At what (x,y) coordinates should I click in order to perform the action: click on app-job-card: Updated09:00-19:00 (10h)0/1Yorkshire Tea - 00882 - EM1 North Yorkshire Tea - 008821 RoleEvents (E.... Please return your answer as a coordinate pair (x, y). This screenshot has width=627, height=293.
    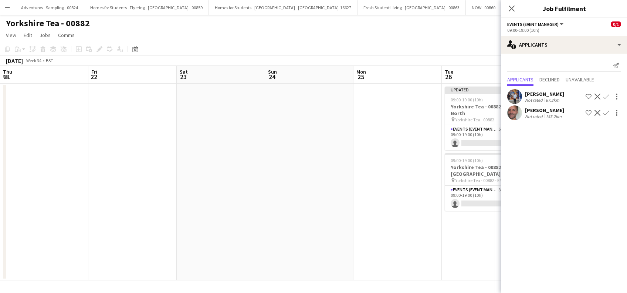
    Looking at the image, I should click on (486, 118).